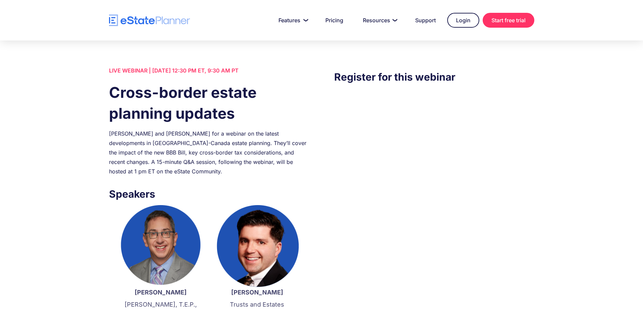 The image size is (643, 310). Describe the element at coordinates (209, 194) in the screenshot. I see `h3: Speakers` at that location.